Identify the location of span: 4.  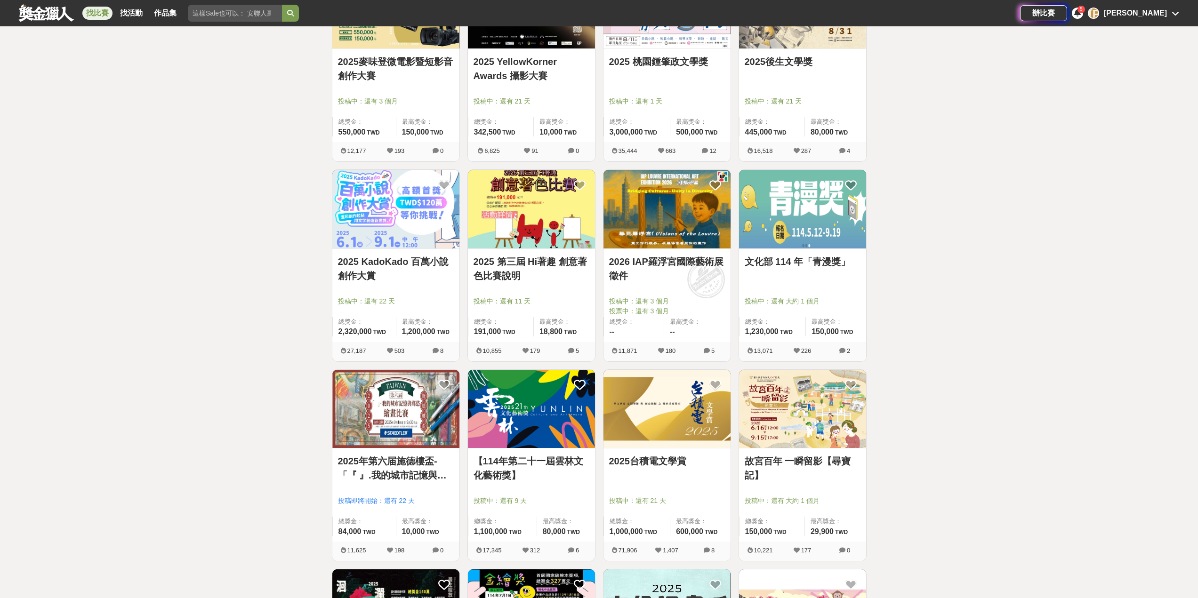
(849, 151).